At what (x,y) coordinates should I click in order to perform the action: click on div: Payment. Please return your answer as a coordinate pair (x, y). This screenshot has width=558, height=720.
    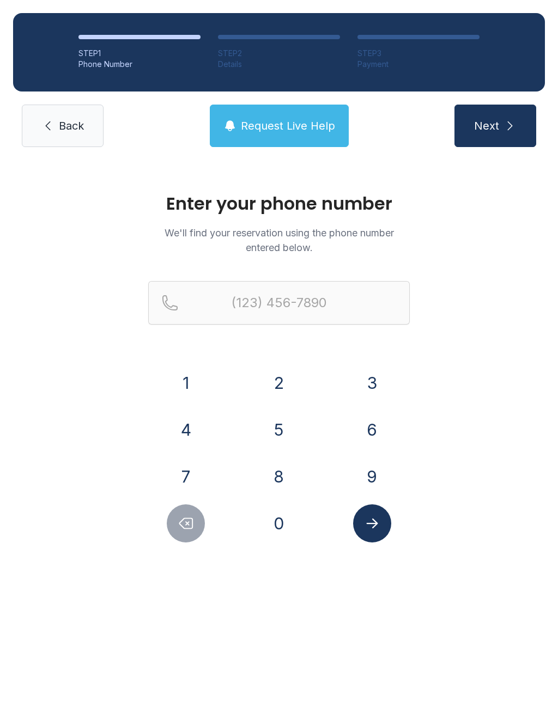
    Looking at the image, I should click on (418, 64).